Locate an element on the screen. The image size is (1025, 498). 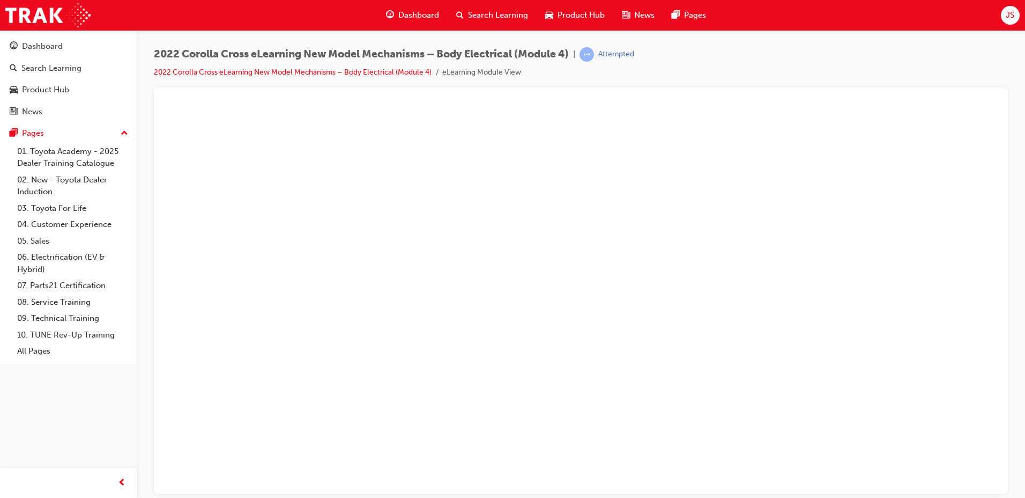
a: 03. Toyota For Life is located at coordinates (72, 208).